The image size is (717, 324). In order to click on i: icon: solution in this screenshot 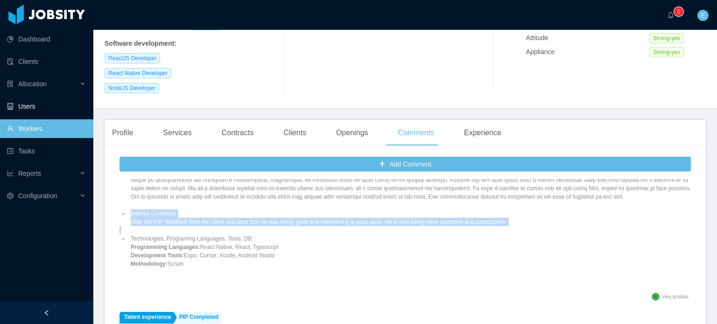, I will do `click(10, 84)`.